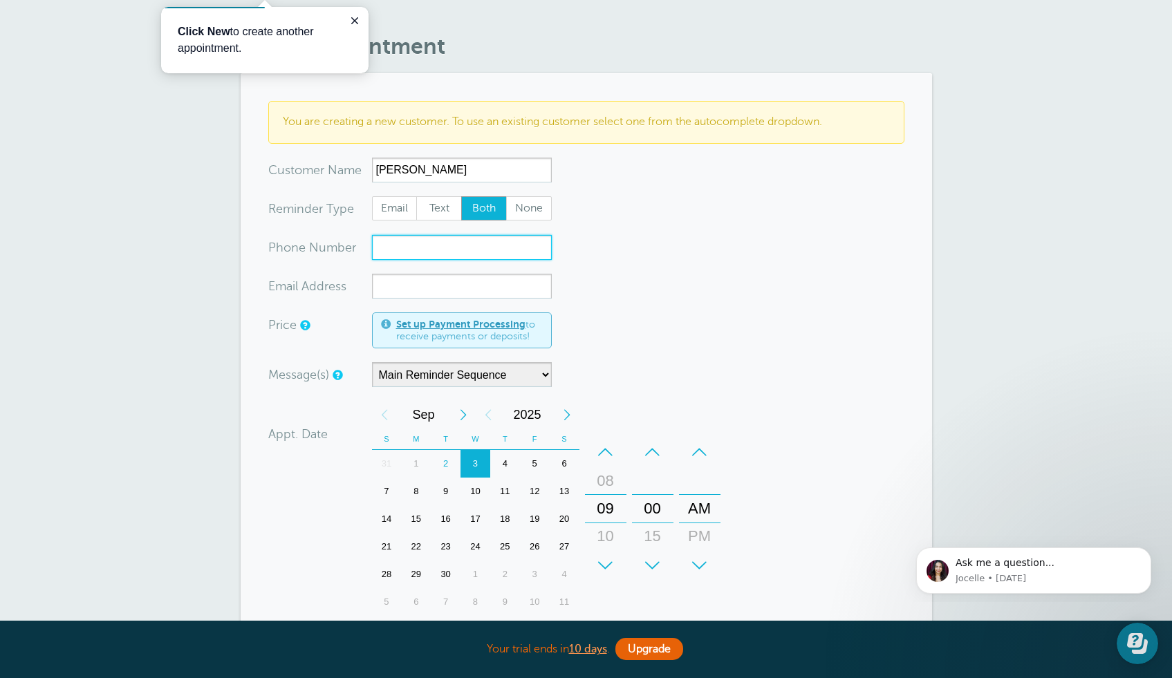 The image size is (1172, 678). Describe the element at coordinates (534, 464) in the screenshot. I see `div: Friday, September 5` at that location.